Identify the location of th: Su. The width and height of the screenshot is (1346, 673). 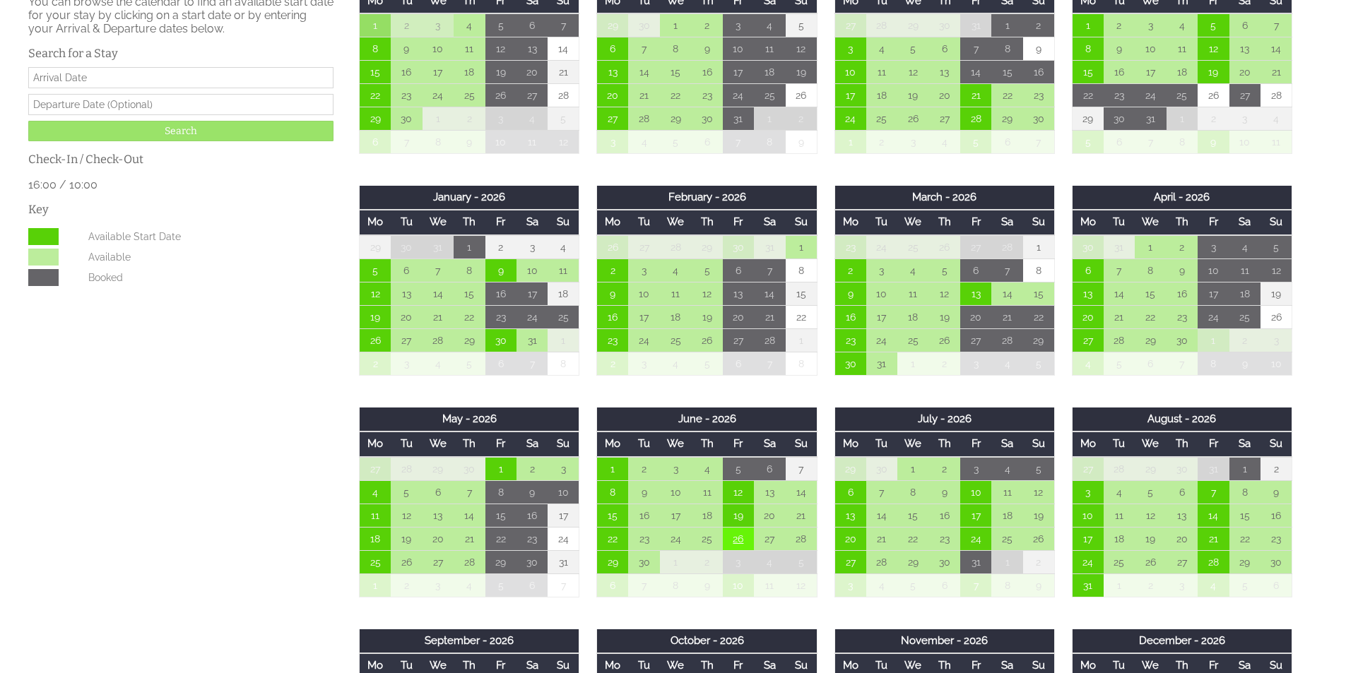
(1038, 222).